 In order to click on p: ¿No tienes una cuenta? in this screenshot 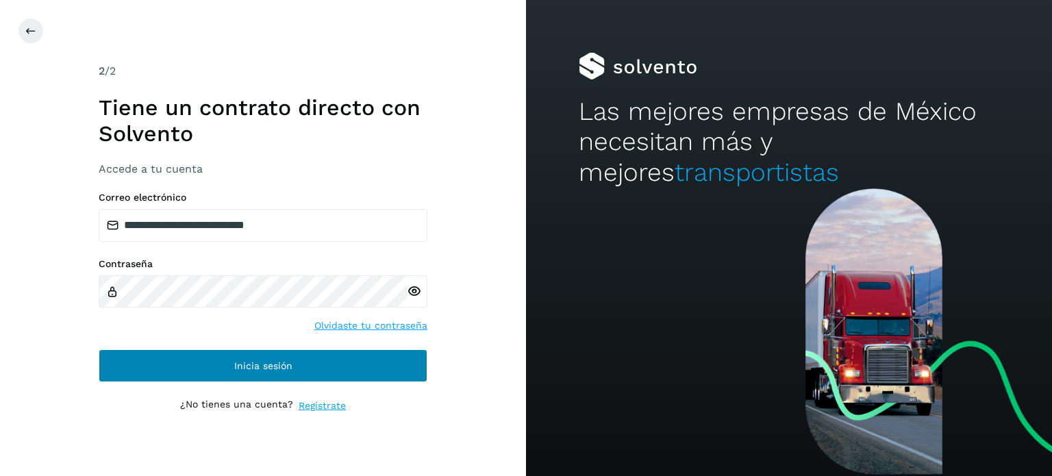, I will do `click(236, 406)`.